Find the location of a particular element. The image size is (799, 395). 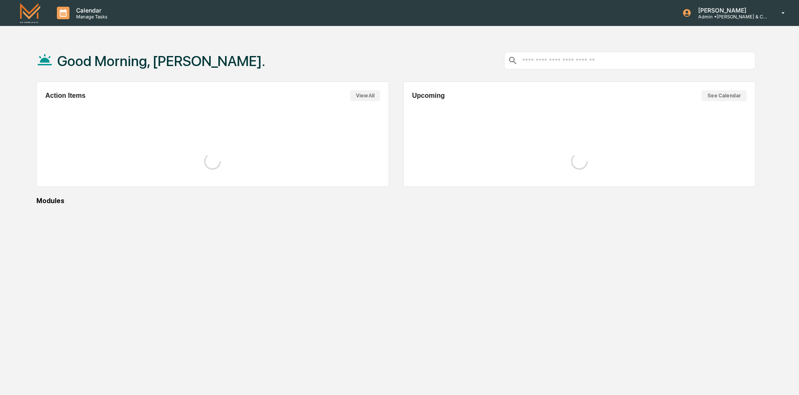

h2: Upcoming is located at coordinates (428, 96).